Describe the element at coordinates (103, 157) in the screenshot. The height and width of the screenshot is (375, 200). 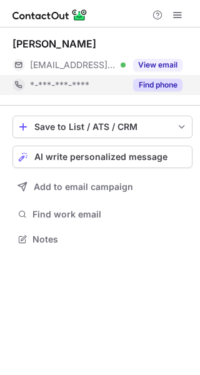
I see `button: AI write personalized message` at that location.